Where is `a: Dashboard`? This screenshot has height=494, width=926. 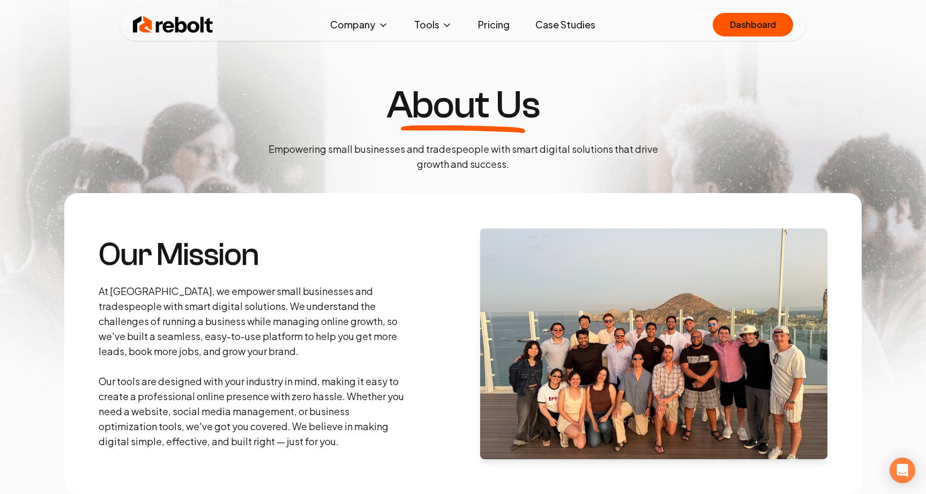 a: Dashboard is located at coordinates (753, 25).